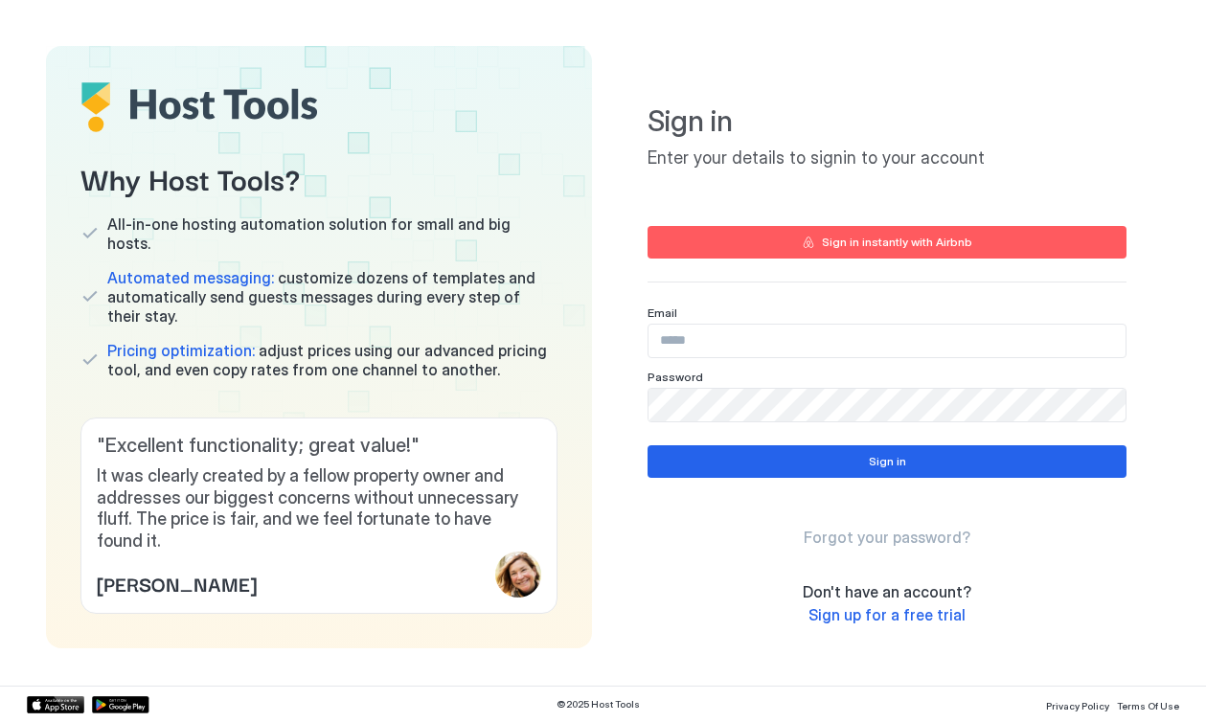  Describe the element at coordinates (121, 705) in the screenshot. I see `div: Google Play Store` at that location.